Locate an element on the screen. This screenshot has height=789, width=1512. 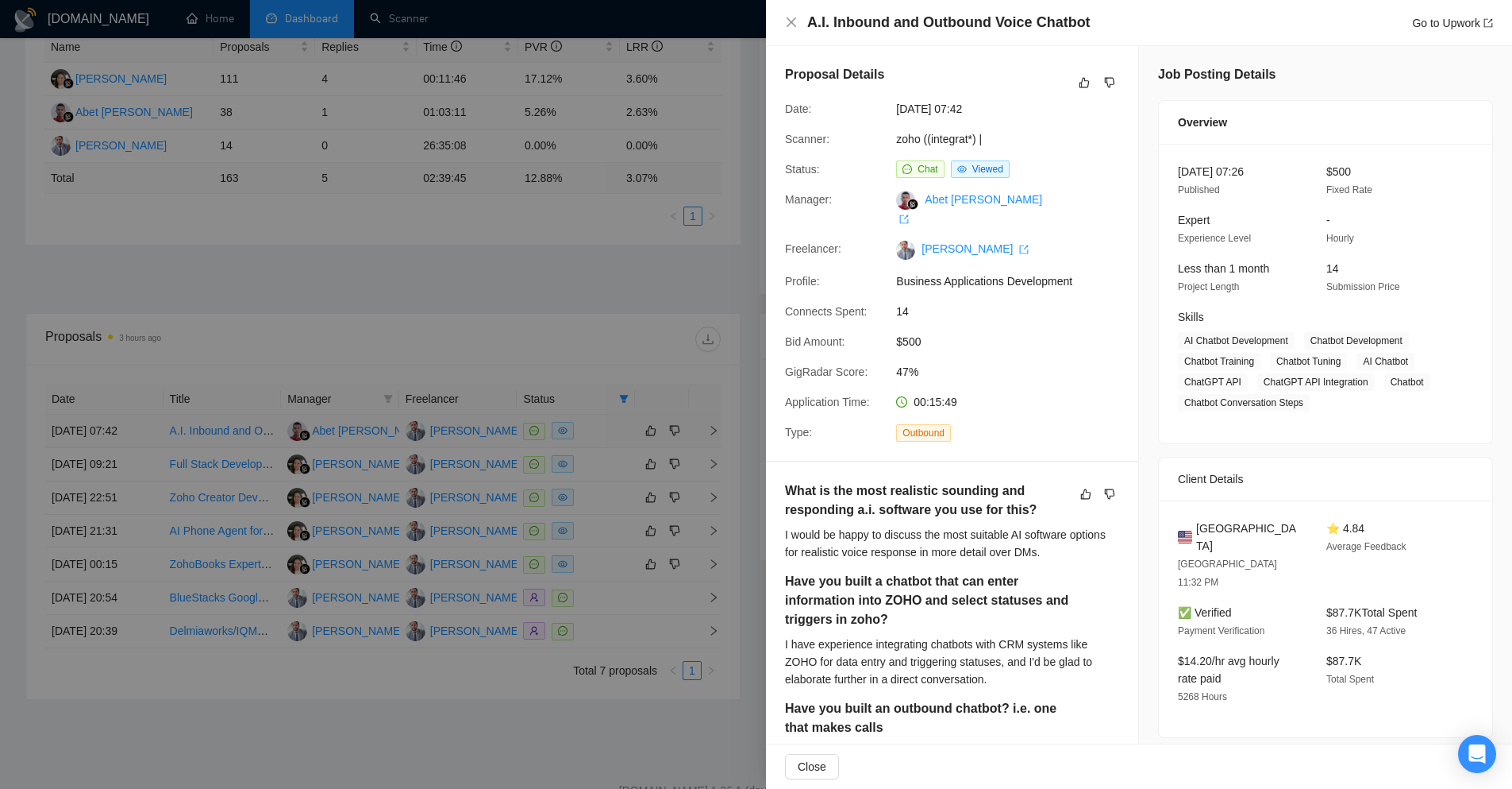
span: ✅ Verified is located at coordinates (1205, 612).